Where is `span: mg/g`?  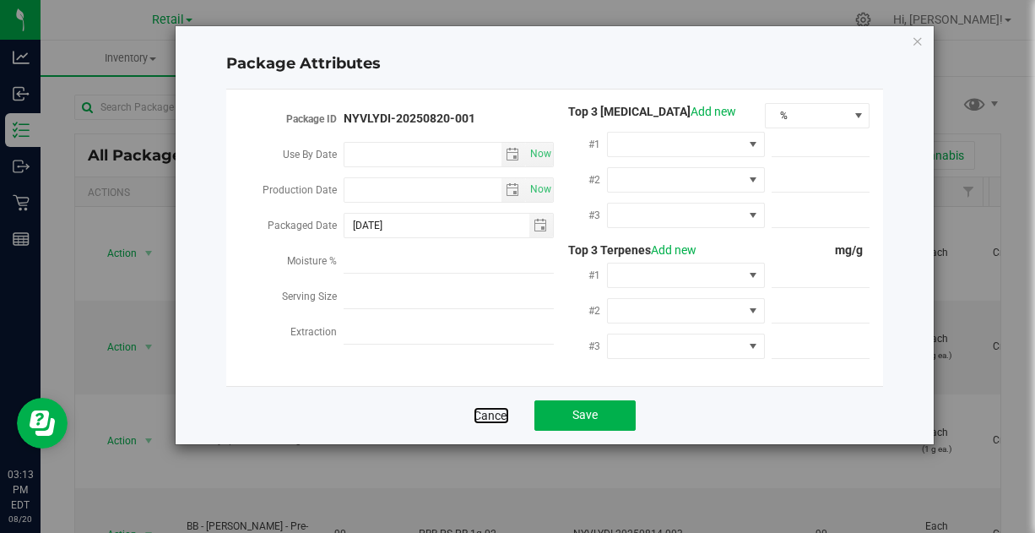 span: mg/g is located at coordinates (852, 250).